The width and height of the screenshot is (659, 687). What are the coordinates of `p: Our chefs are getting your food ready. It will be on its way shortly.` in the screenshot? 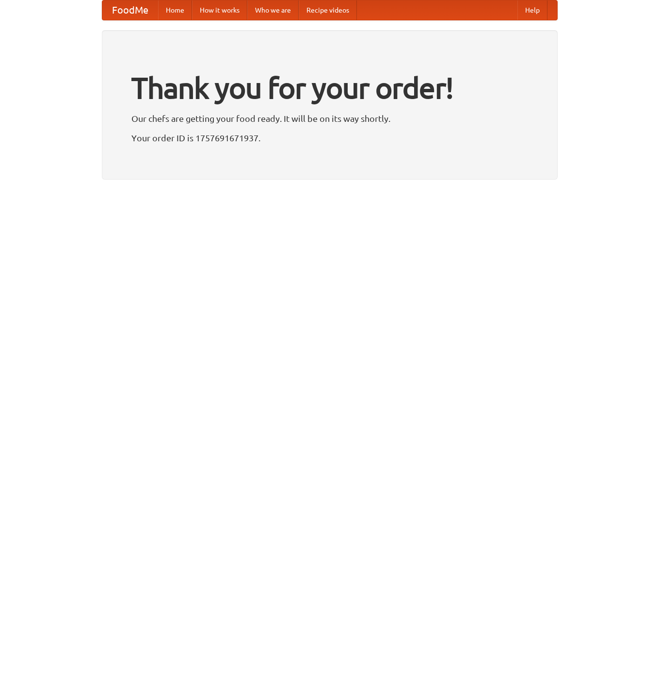 It's located at (330, 118).